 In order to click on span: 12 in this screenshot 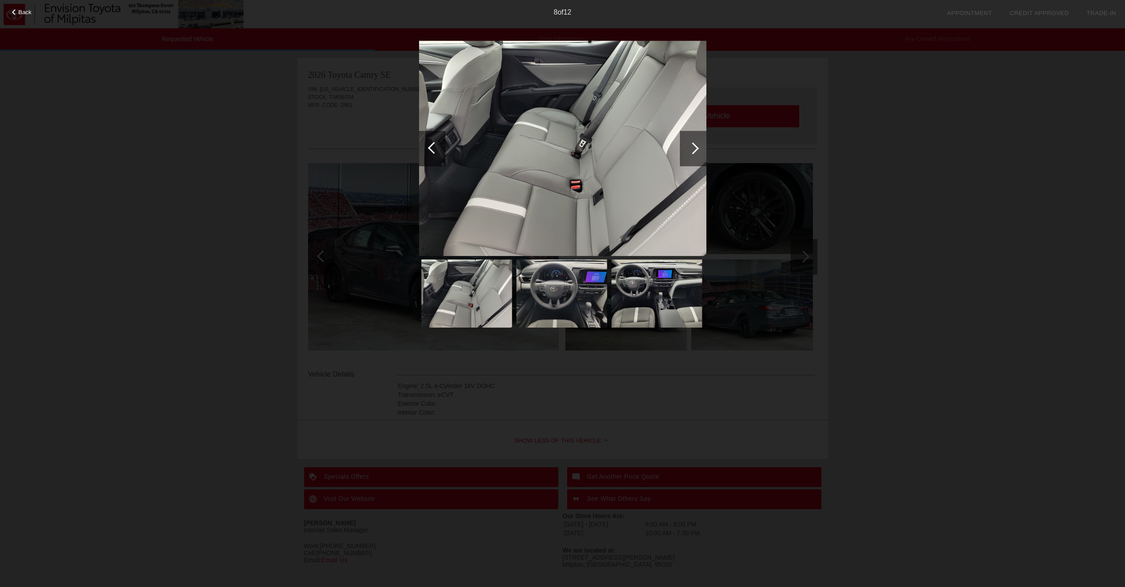, I will do `click(568, 12)`.